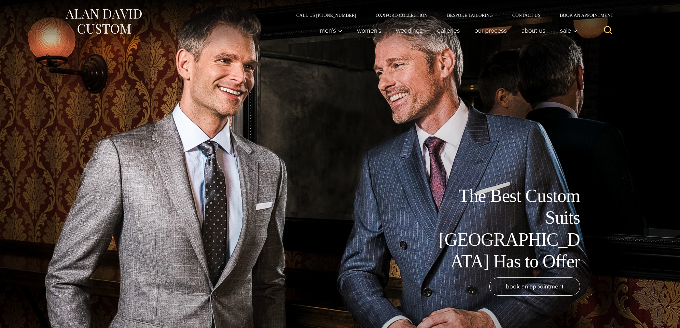  Describe the element at coordinates (535, 287) in the screenshot. I see `a: book an appointment` at that location.